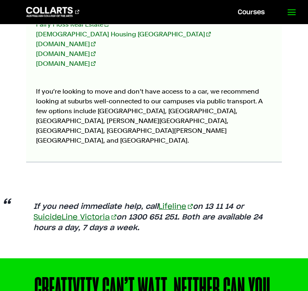 This screenshot has height=291, width=308. What do you see at coordinates (154, 218) in the screenshot?
I see `blockquote: If you need immediate help, call on 13 11 14 or on 1300 651 251. Both are available 24 hours a da...` at bounding box center [154, 218].